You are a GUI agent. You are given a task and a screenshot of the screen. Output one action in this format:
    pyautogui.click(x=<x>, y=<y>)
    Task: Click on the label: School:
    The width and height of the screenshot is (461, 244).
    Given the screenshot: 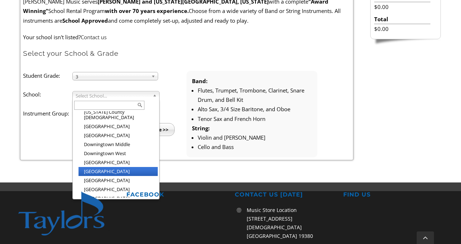 What is the action you would take?
    pyautogui.click(x=48, y=94)
    